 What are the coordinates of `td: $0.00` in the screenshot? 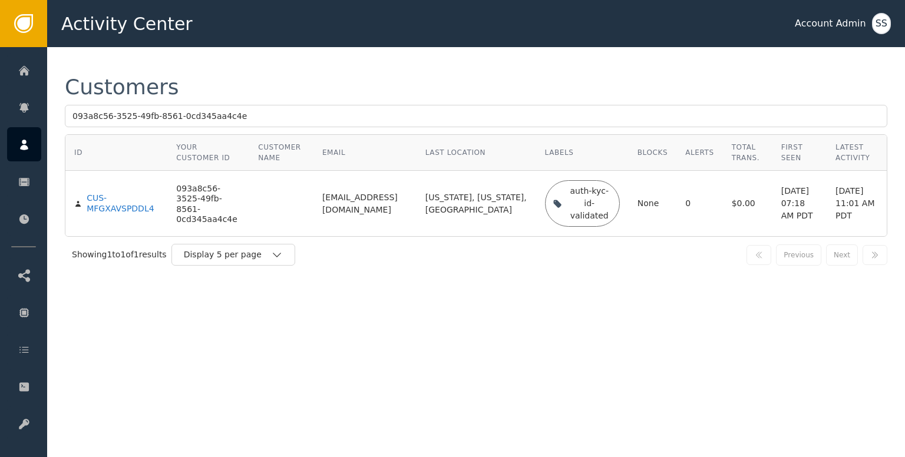 It's located at (748, 203).